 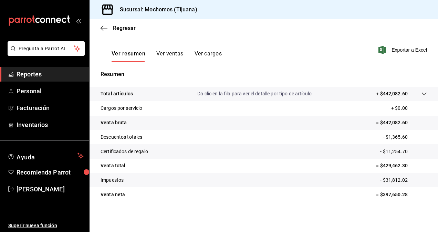 I want to click on p: Descuentos totales, so click(x=121, y=137).